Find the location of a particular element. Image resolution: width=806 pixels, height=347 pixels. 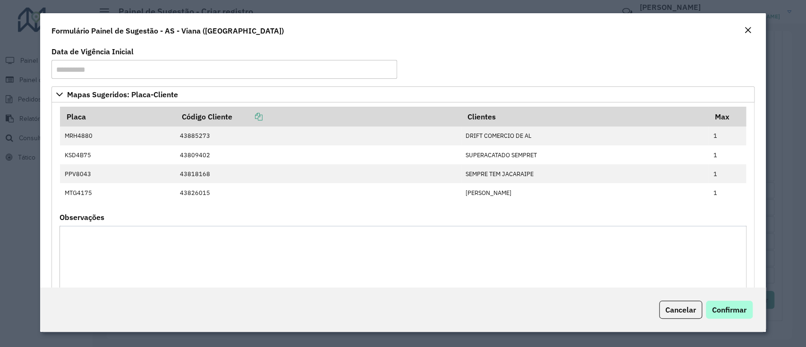

label: Observações is located at coordinates (82, 217).